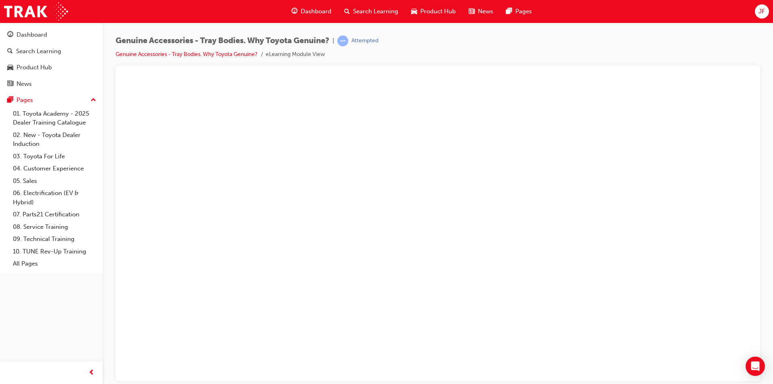 The height and width of the screenshot is (384, 773). Describe the element at coordinates (365, 41) in the screenshot. I see `div: Attempted` at that location.